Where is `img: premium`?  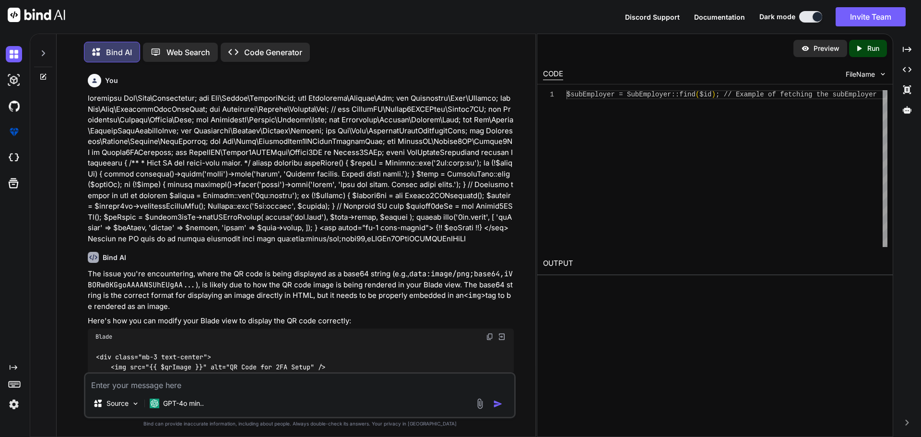
img: premium is located at coordinates (14, 132).